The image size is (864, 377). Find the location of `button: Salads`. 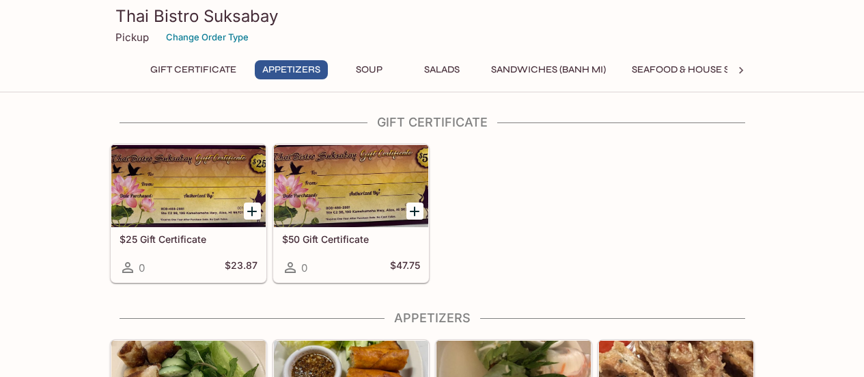

button: Salads is located at coordinates (442, 70).